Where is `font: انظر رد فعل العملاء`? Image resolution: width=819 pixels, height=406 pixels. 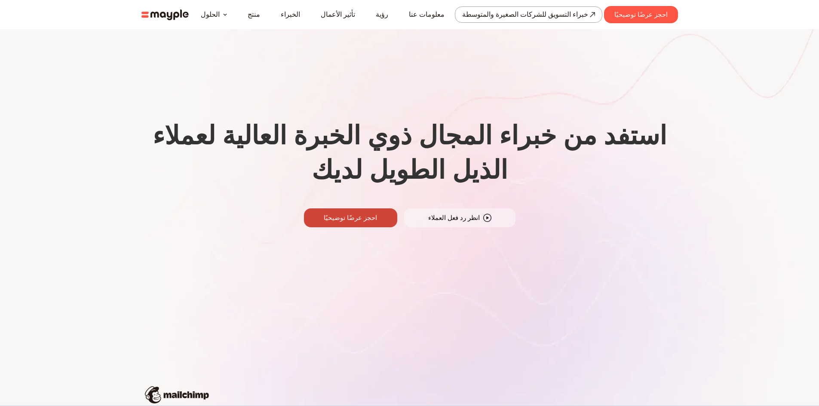 font: انظر رد فعل العملاء is located at coordinates (454, 218).